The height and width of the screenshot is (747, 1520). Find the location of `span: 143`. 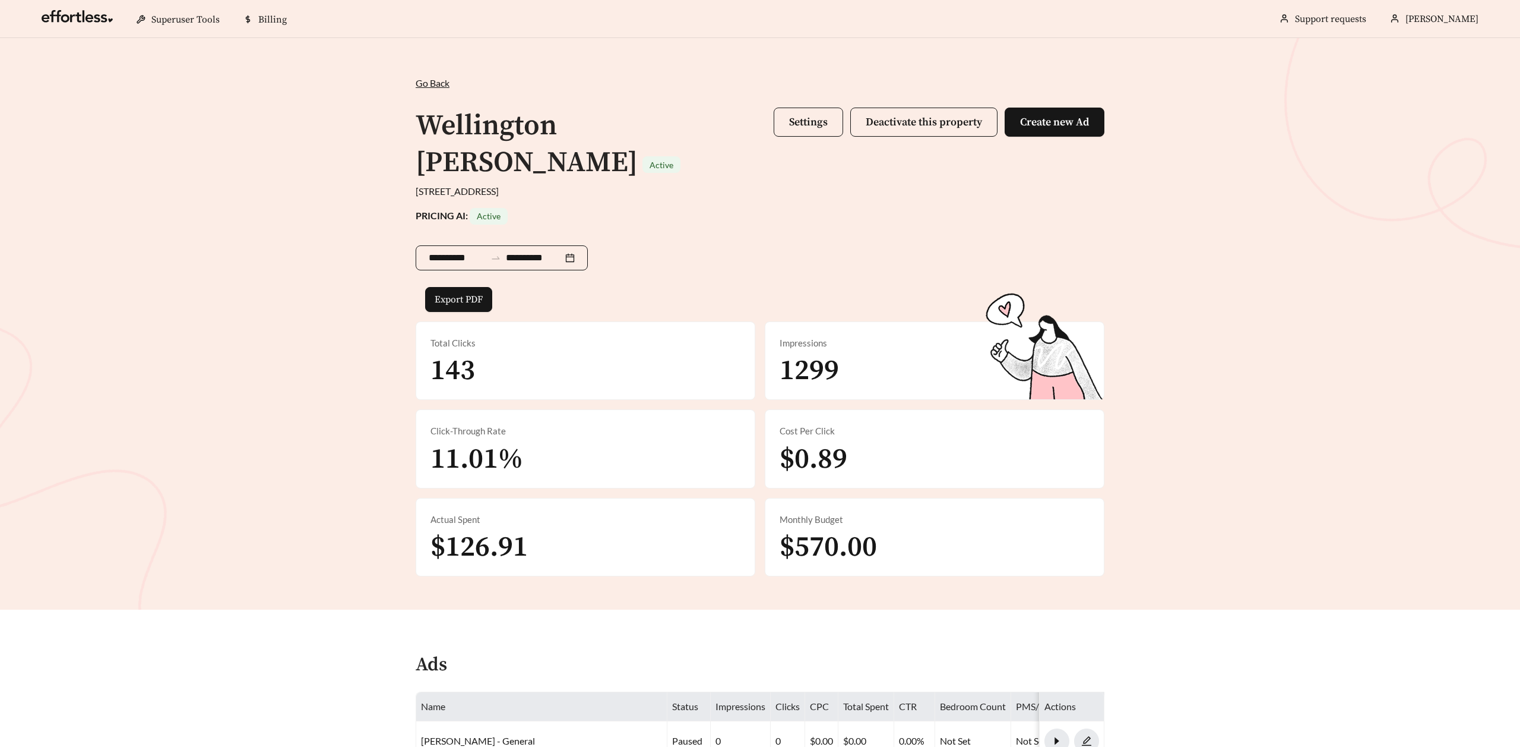

span: 143 is located at coordinates (453, 371).